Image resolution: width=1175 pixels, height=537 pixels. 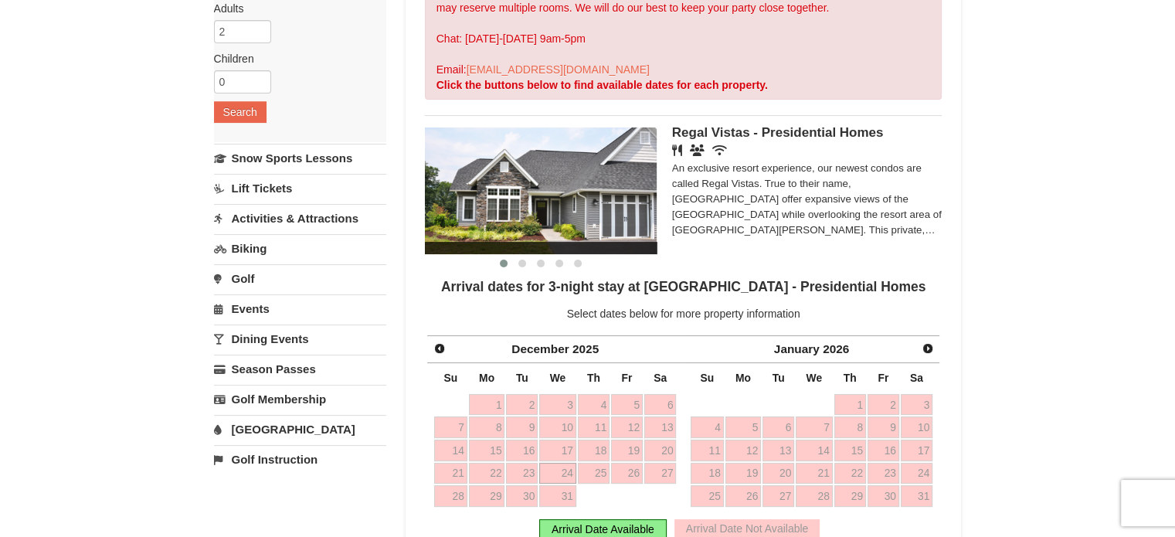 I want to click on span: 2025, so click(x=586, y=348).